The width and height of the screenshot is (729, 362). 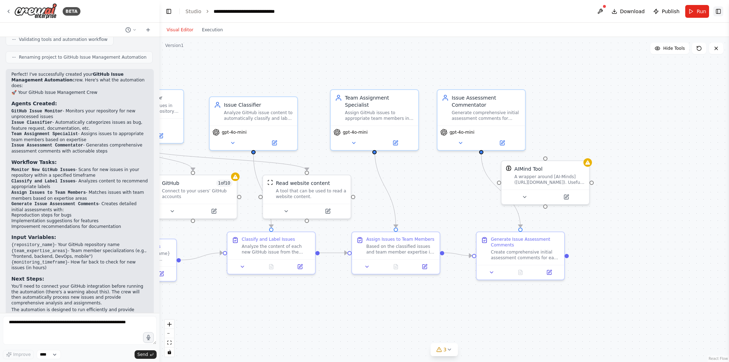 What do you see at coordinates (80, 227) in the screenshot?
I see `li: Improvement recommendations for documentation` at bounding box center [80, 227].